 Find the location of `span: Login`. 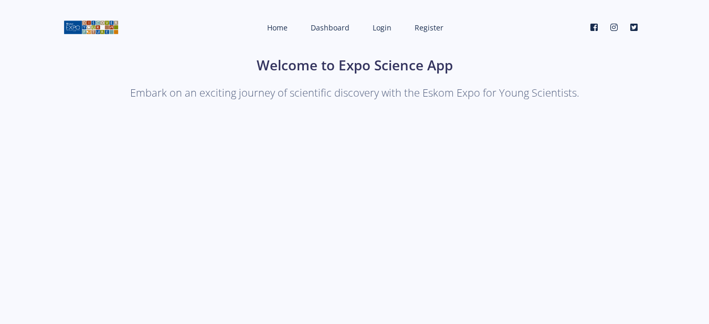

span: Login is located at coordinates (382, 27).